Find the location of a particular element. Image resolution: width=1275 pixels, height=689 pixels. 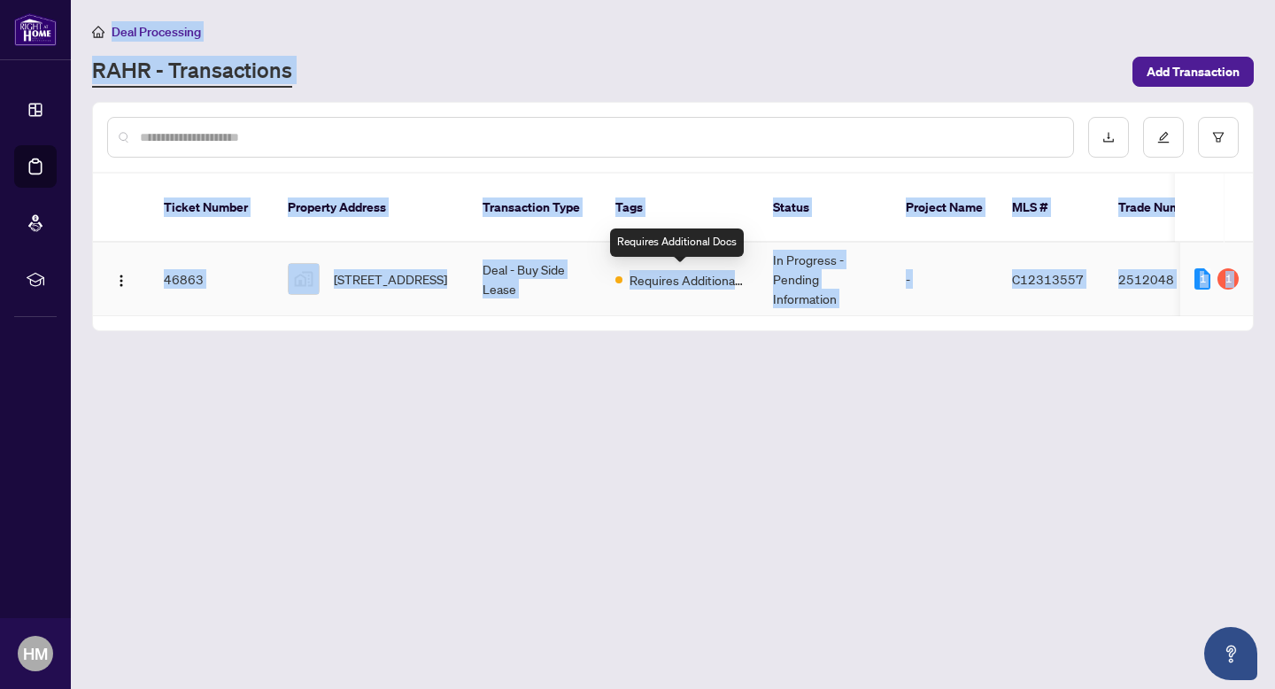

button: download is located at coordinates (1109, 137).